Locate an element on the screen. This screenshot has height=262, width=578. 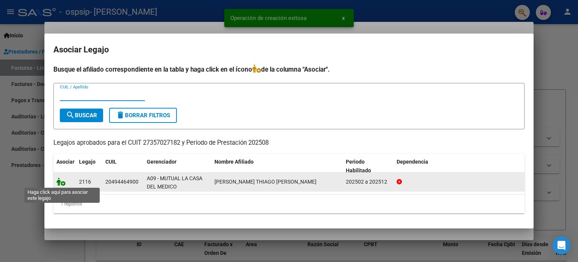
span: RUIZ DIAZ THIAGO IVAN URIEL is located at coordinates (265, 181).